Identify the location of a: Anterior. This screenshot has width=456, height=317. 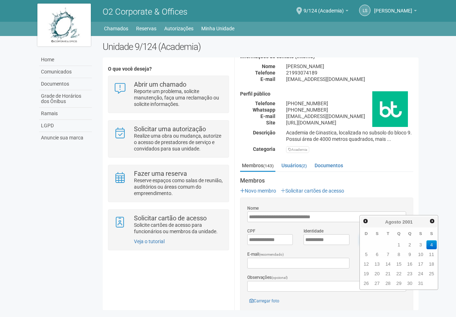
(366, 221).